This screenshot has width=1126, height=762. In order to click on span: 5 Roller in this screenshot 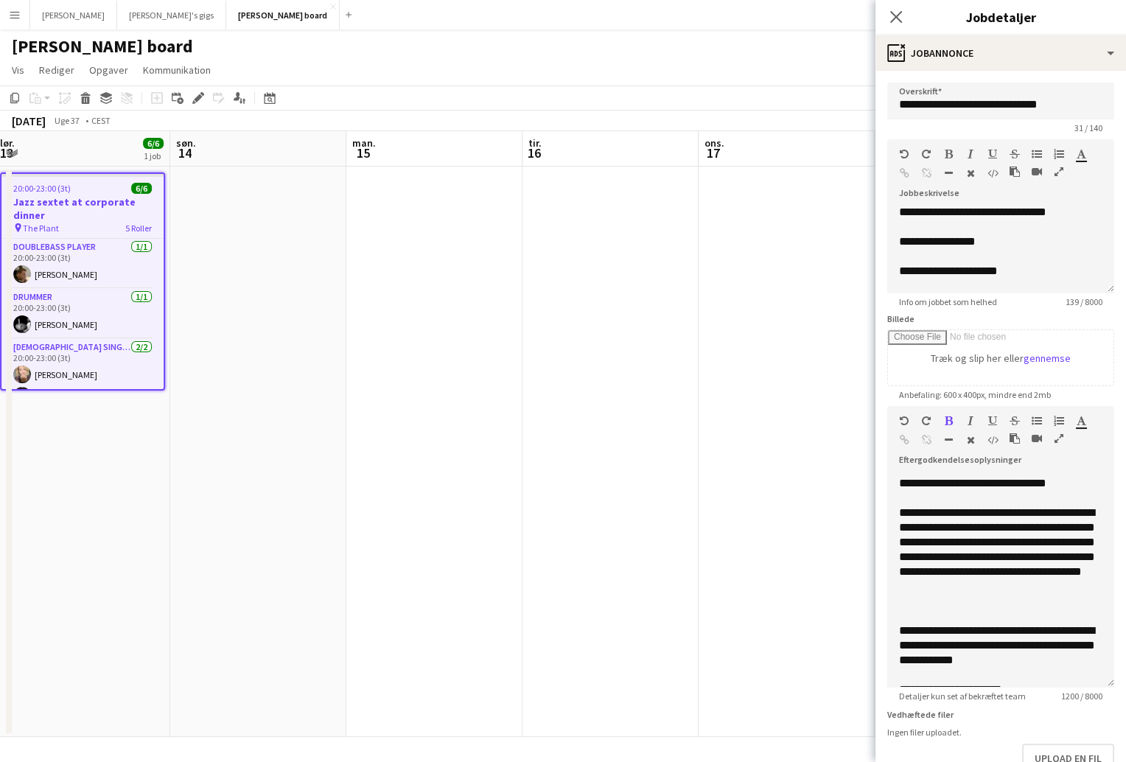, I will do `click(139, 228)`.